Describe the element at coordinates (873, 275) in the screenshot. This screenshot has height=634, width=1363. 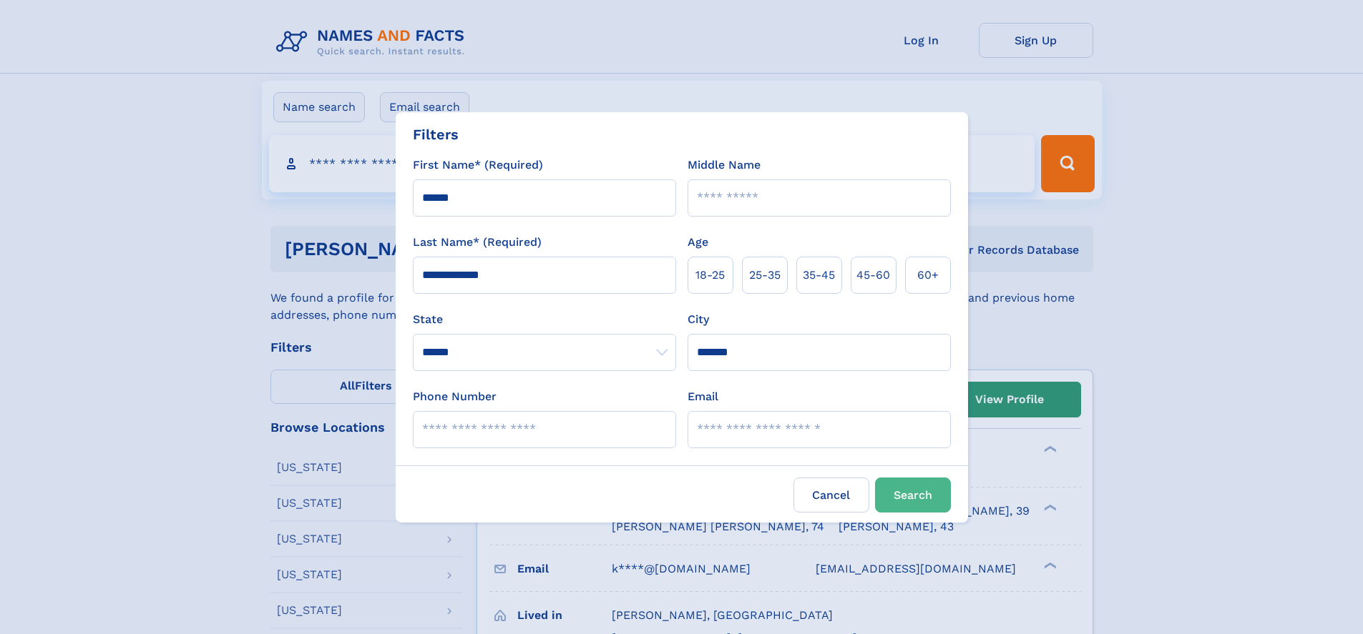
I see `span: 45‑60` at that location.